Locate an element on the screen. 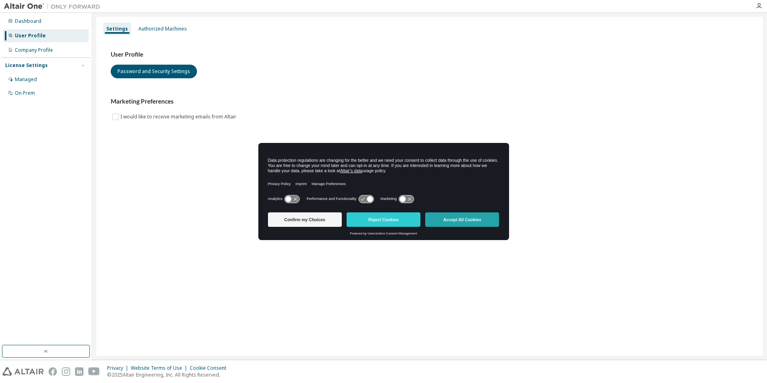  img: altair_logo.svg is located at coordinates (23, 371).